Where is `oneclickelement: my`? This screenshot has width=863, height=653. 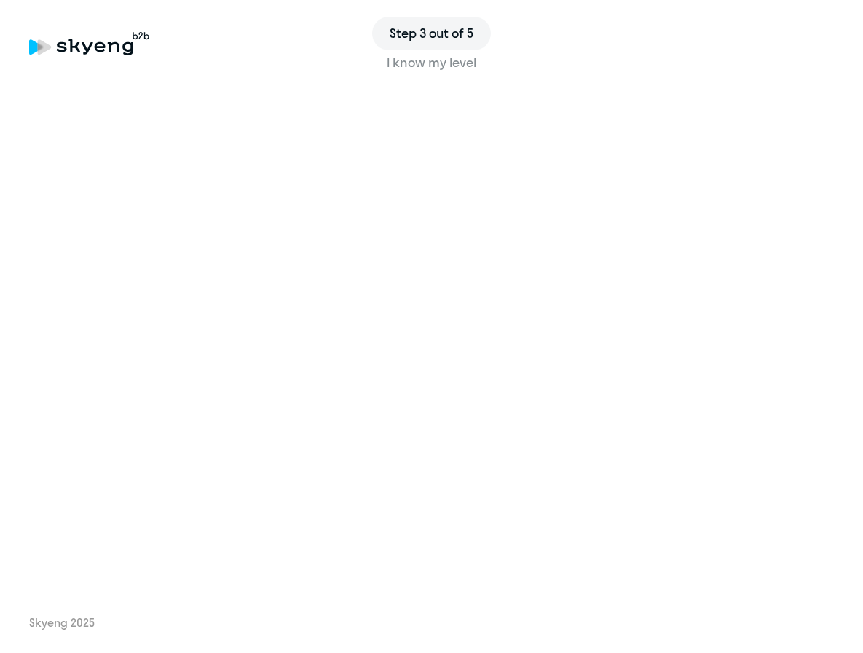 oneclickelement: my is located at coordinates (437, 62).